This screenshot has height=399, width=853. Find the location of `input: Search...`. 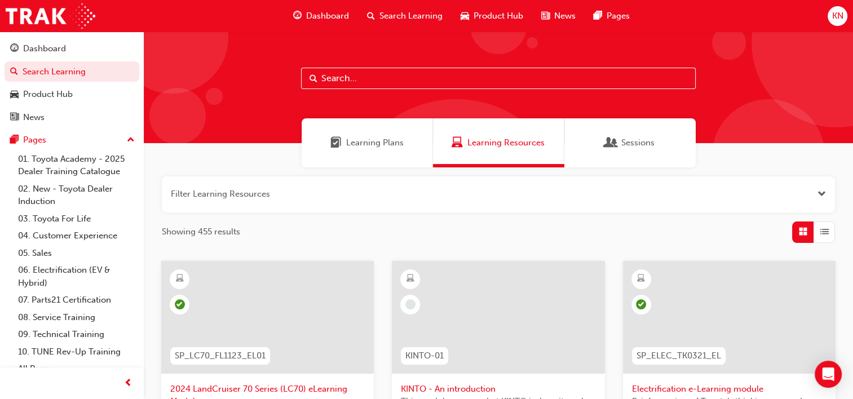

input: Search... is located at coordinates (499, 78).